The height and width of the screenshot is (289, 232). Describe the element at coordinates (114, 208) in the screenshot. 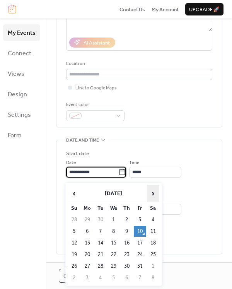

I see `th: We` at that location.